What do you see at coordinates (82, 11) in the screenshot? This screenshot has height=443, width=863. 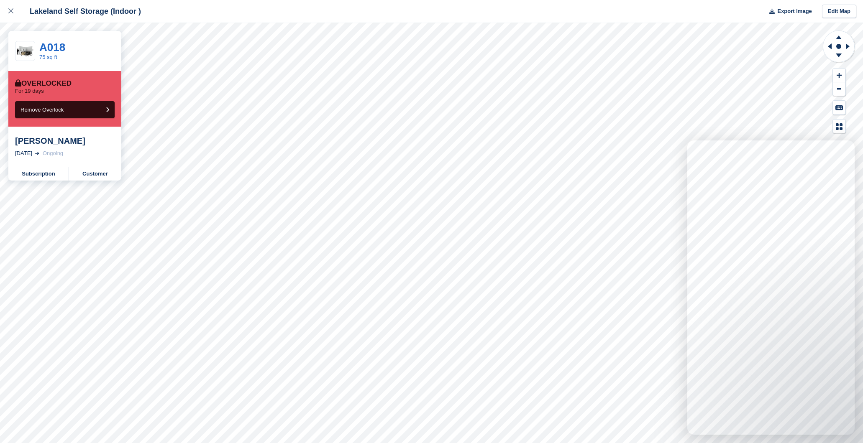 I see `div: Lakeland Self Storage (Indoor )` at bounding box center [82, 11].